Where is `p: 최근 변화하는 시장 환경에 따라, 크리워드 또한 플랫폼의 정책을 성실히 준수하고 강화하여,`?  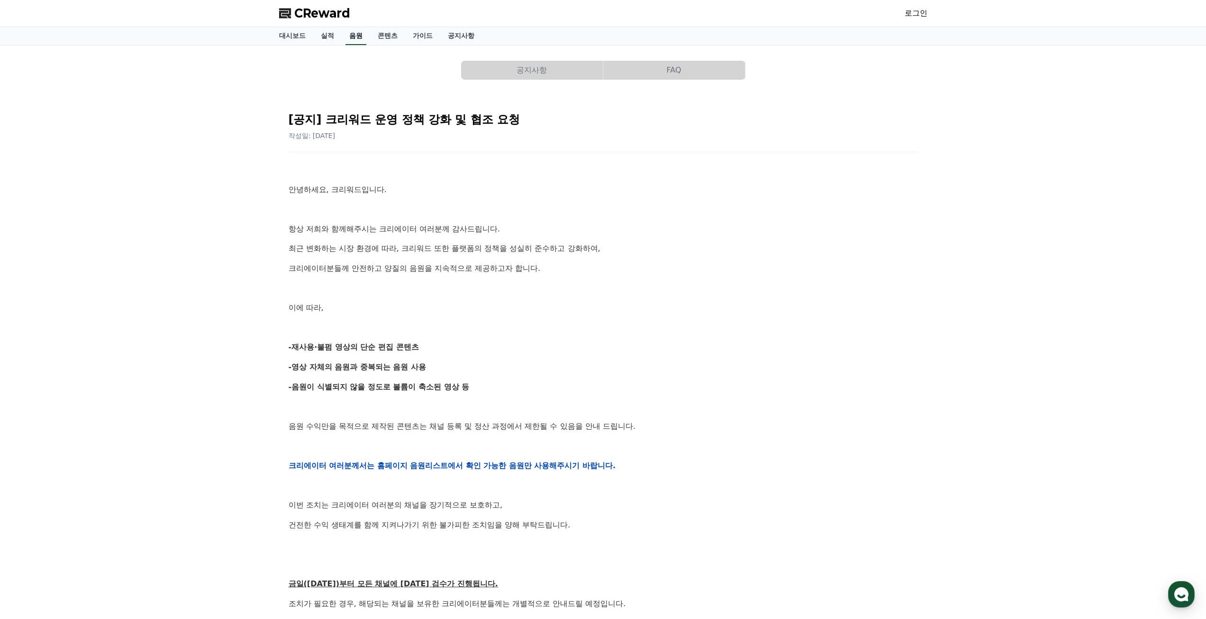 p: 최근 변화하는 시장 환경에 따라, 크리워드 또한 플랫폼의 정책을 성실히 준수하고 강화하여, is located at coordinates (603, 248).